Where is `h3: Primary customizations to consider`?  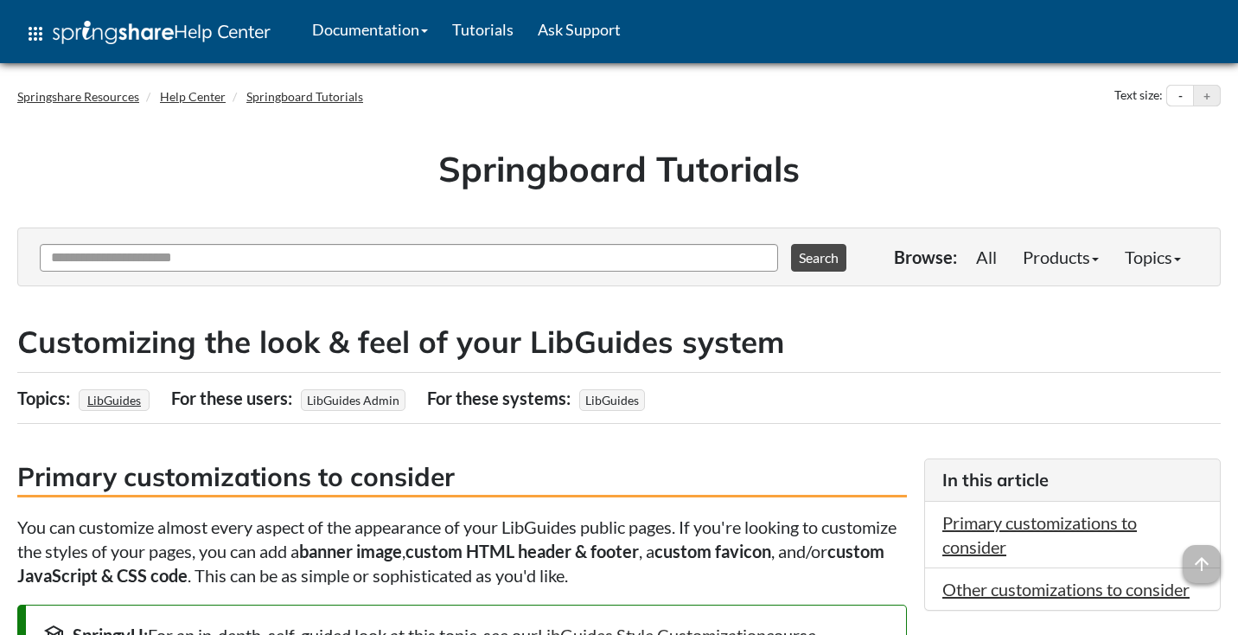
h3: Primary customizations to consider is located at coordinates (462, 477).